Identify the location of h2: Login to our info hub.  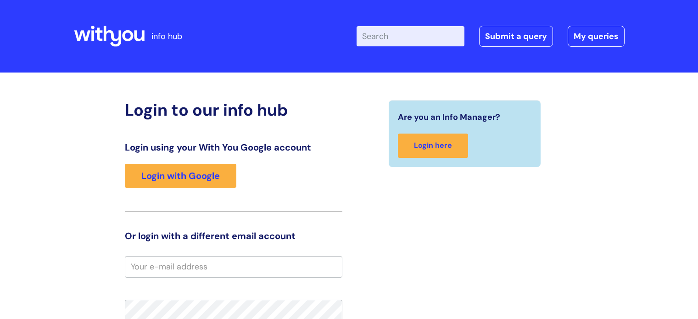
(234, 110).